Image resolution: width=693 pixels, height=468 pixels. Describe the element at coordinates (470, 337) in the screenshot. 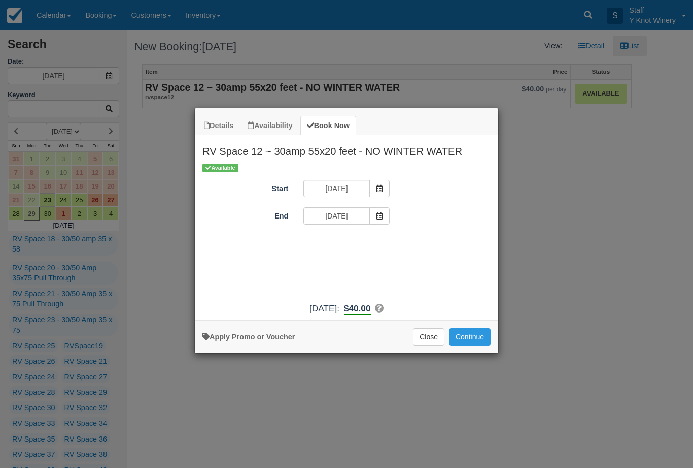

I see `button: Add to Booking` at that location.